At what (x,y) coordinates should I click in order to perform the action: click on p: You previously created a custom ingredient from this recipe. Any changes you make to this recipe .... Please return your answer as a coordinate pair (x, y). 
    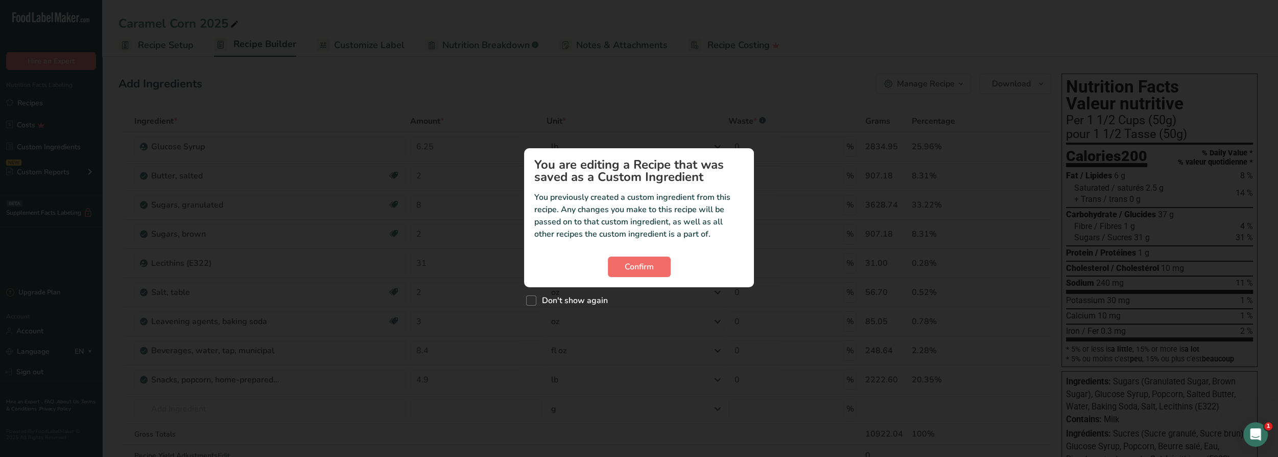
    Looking at the image, I should click on (639, 216).